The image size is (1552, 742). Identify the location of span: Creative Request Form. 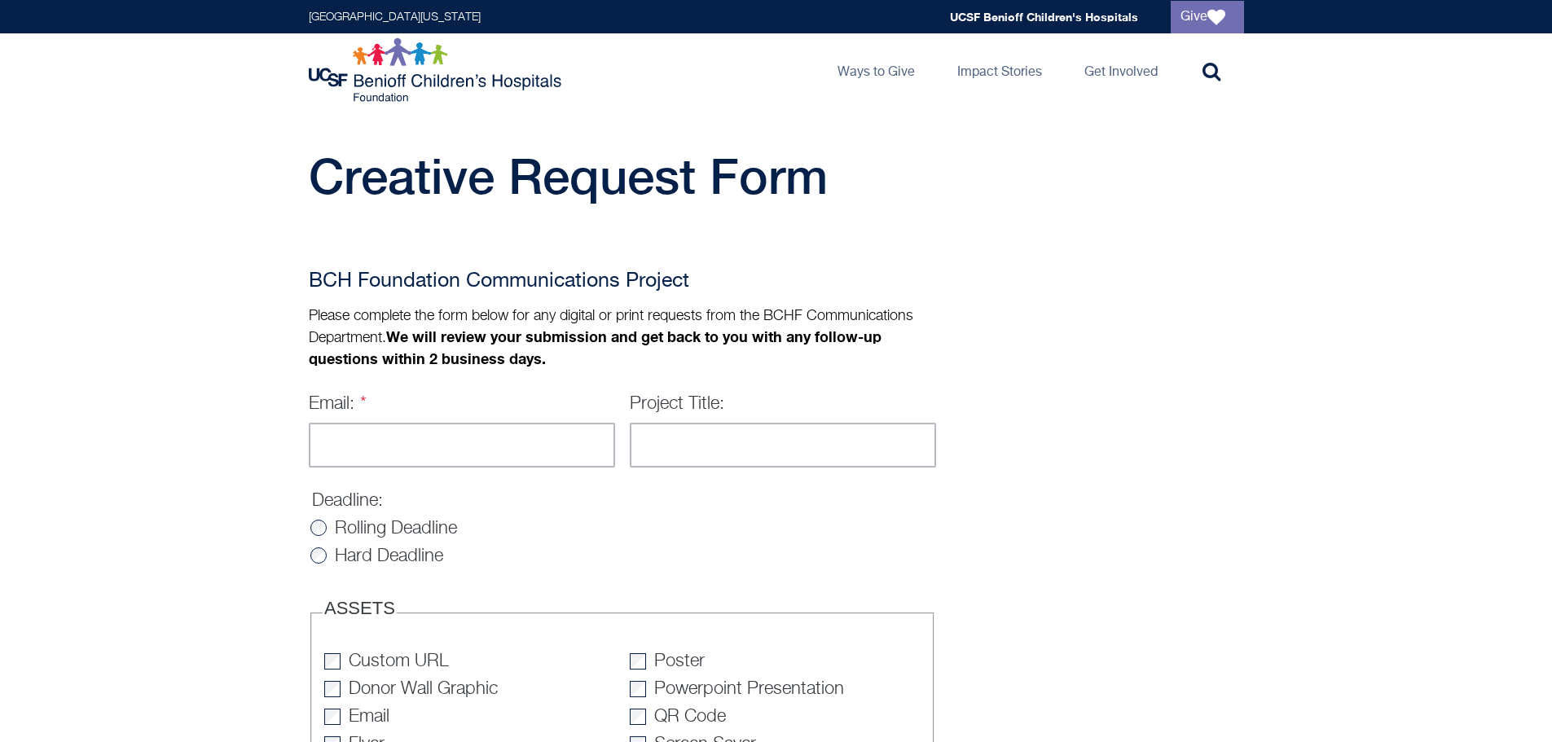
(568, 176).